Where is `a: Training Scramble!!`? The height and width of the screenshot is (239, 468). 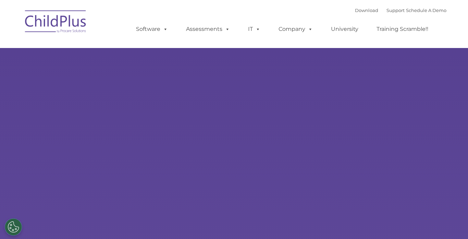 a: Training Scramble!! is located at coordinates (402, 29).